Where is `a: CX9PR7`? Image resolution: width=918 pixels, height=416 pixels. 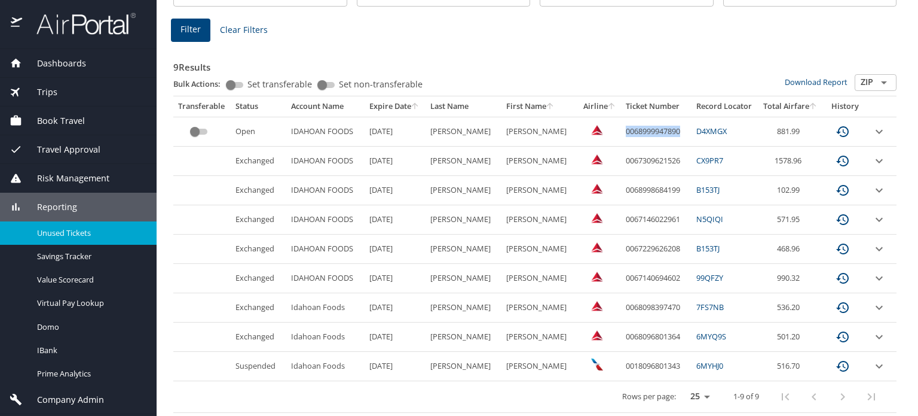
a: CX9PR7 is located at coordinates (710, 160).